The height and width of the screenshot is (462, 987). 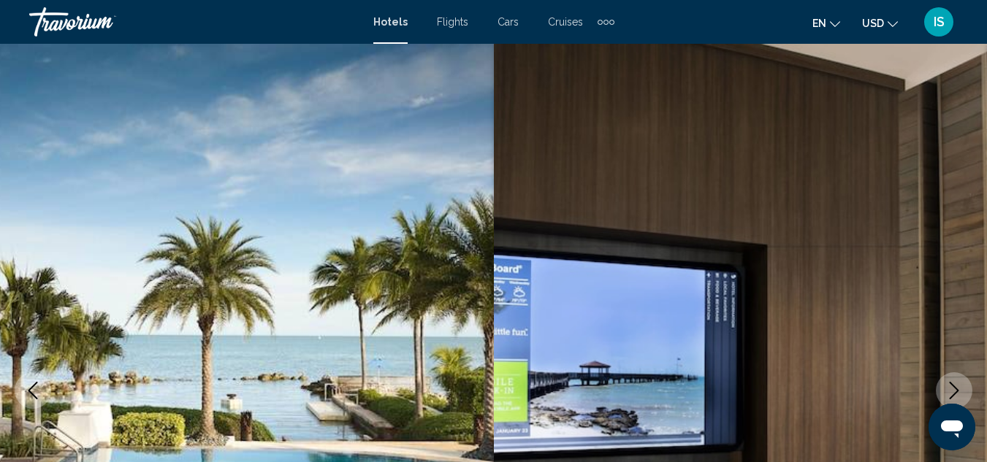 I want to click on span: Hotels, so click(x=390, y=22).